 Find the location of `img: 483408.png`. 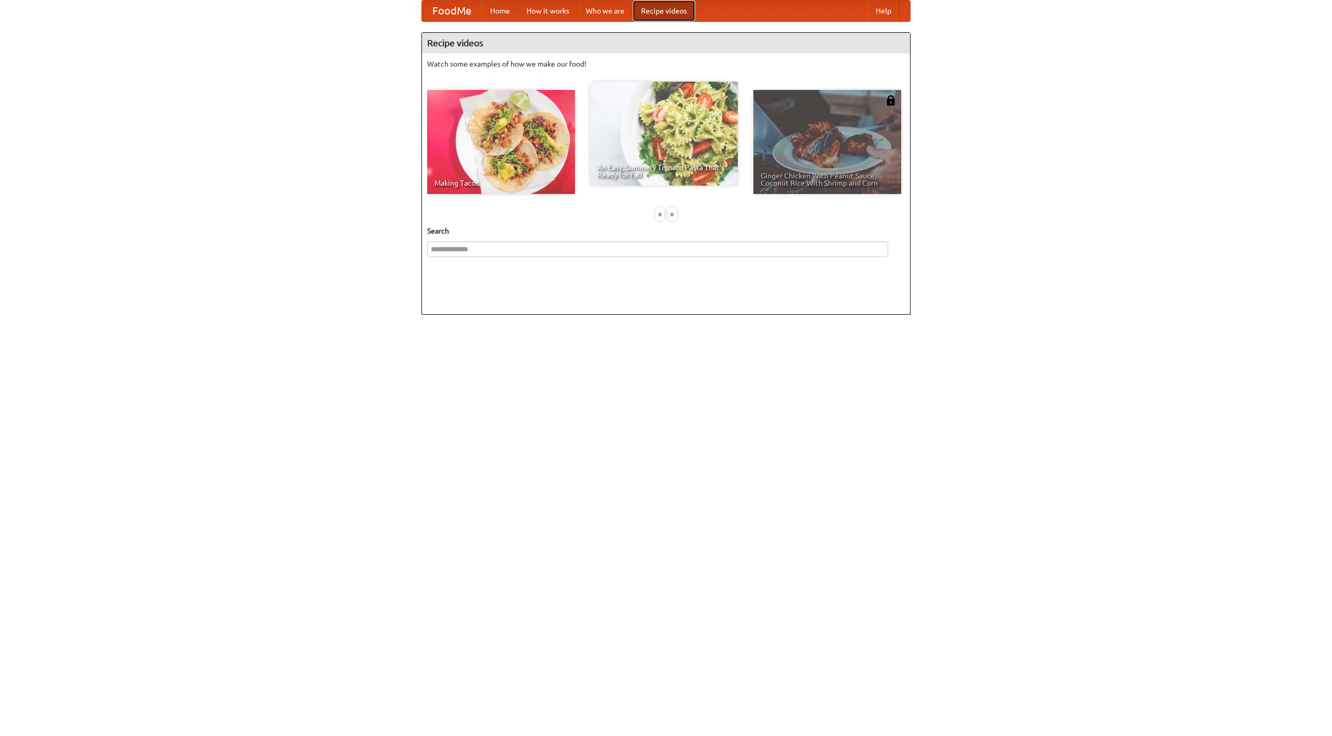

img: 483408.png is located at coordinates (891, 100).